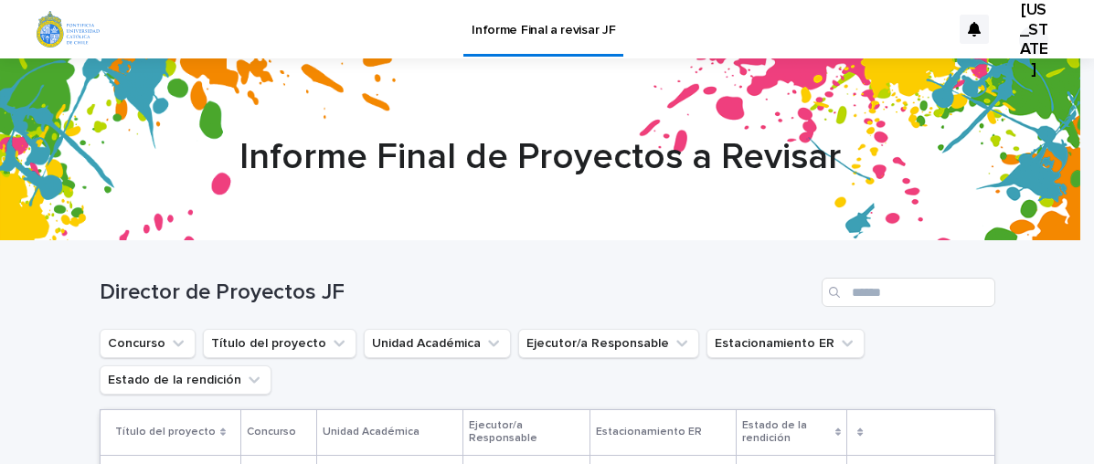 This screenshot has height=464, width=1094. Describe the element at coordinates (147, 344) in the screenshot. I see `button: Concurso` at that location.